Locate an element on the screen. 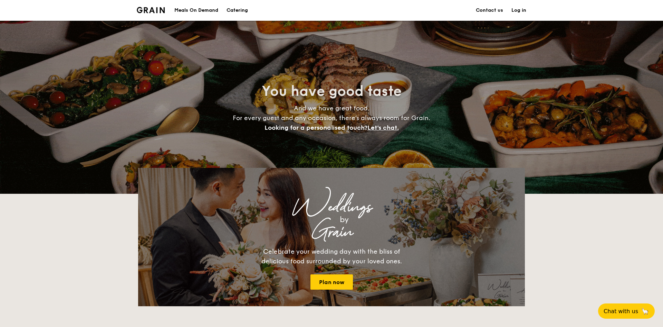 This screenshot has height=327, width=663. a: Logotype is located at coordinates (151, 10).